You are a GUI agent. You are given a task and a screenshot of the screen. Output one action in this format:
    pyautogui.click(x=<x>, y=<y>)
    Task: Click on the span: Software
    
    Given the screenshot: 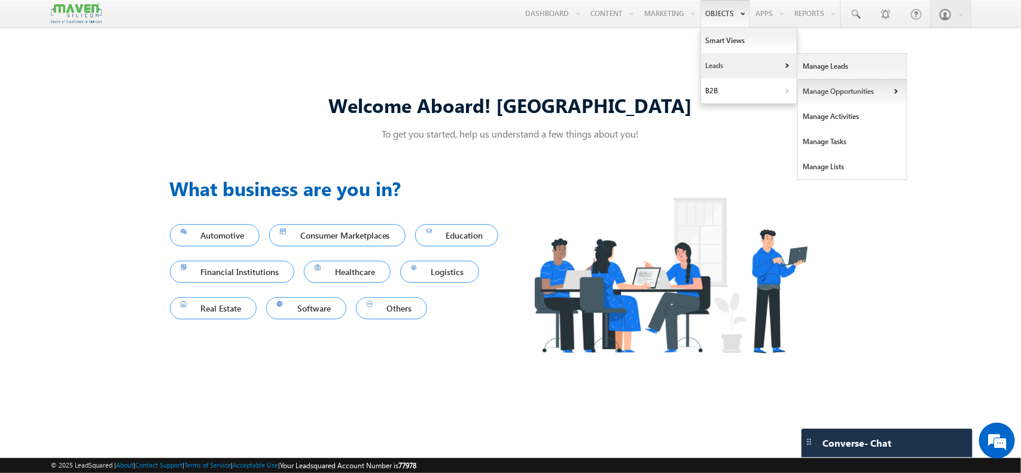 What is the action you would take?
    pyautogui.click(x=306, y=308)
    